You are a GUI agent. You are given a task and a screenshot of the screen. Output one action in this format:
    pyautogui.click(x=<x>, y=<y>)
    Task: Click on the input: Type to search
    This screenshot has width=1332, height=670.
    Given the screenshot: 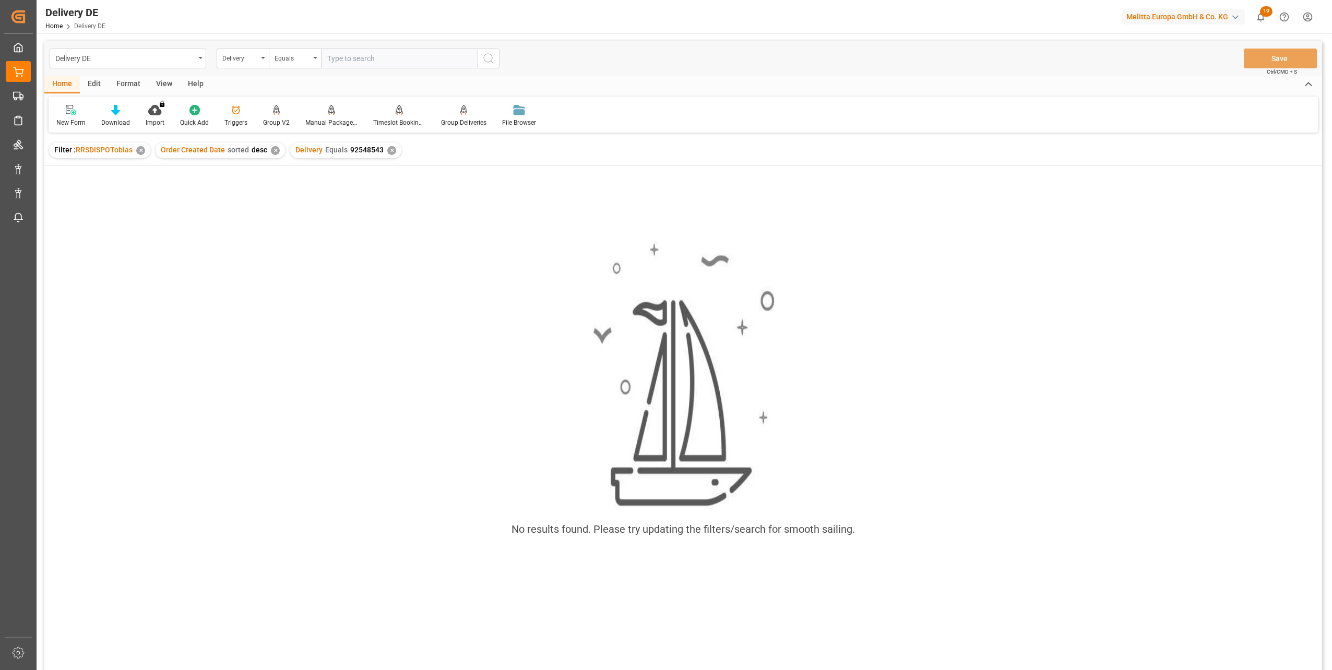 What is the action you would take?
    pyautogui.click(x=399, y=58)
    